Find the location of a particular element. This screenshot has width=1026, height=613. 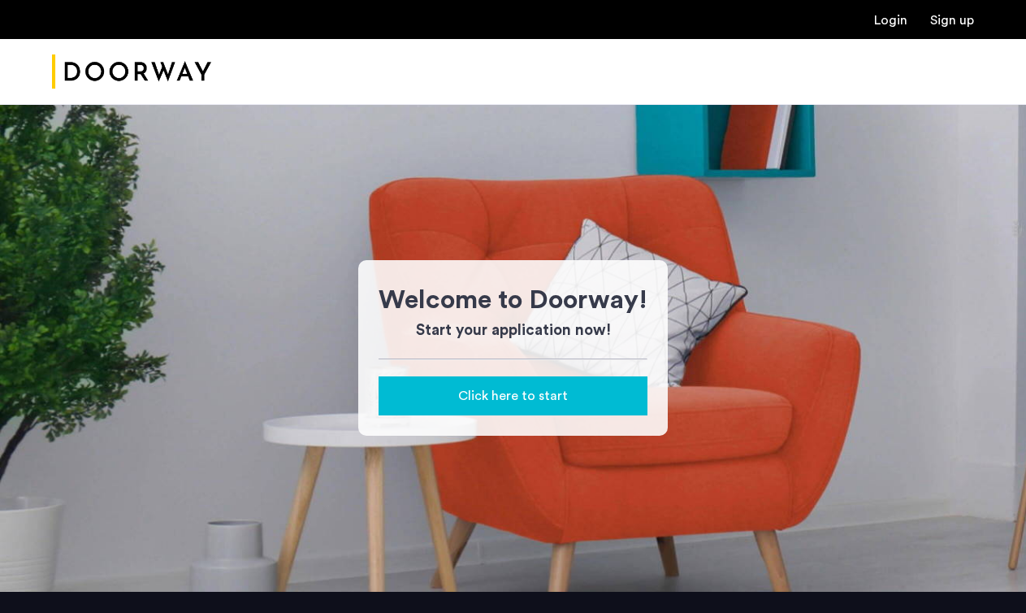

span: Click here to start is located at coordinates (513, 396).